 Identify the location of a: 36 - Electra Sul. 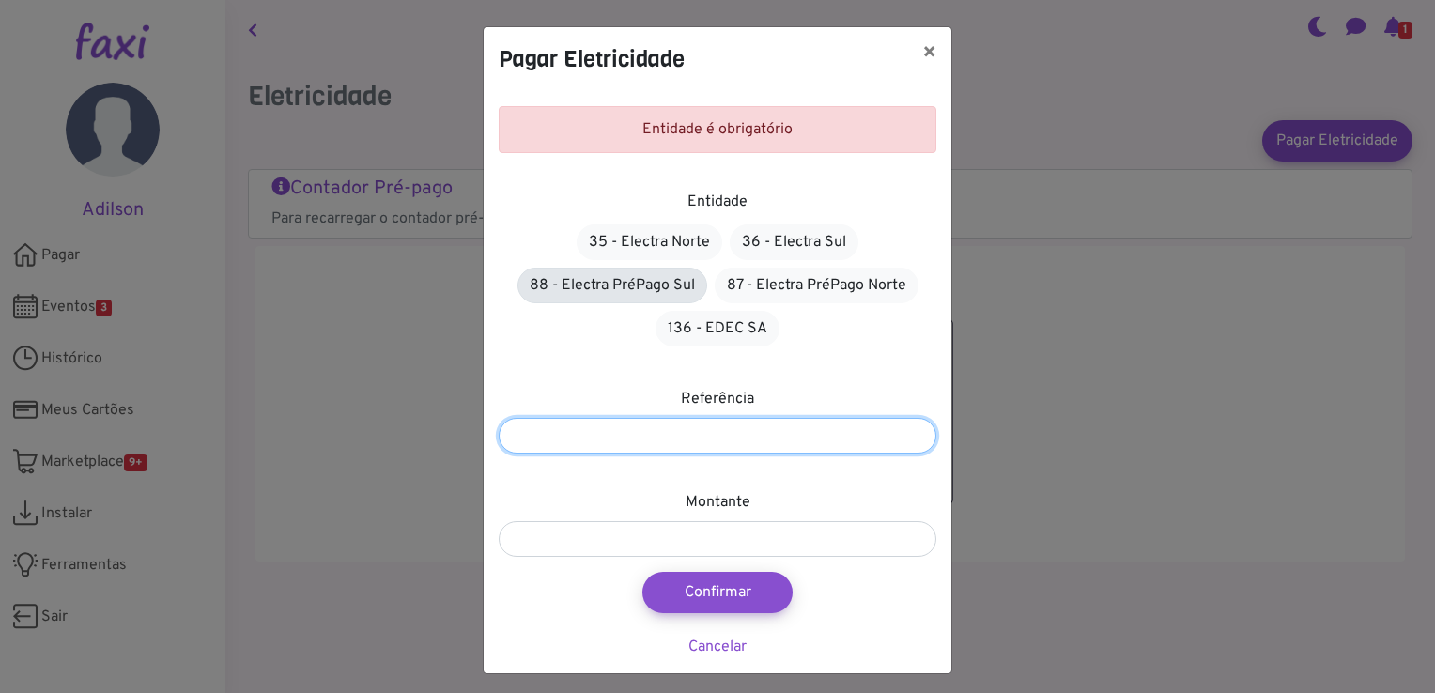
(794, 242).